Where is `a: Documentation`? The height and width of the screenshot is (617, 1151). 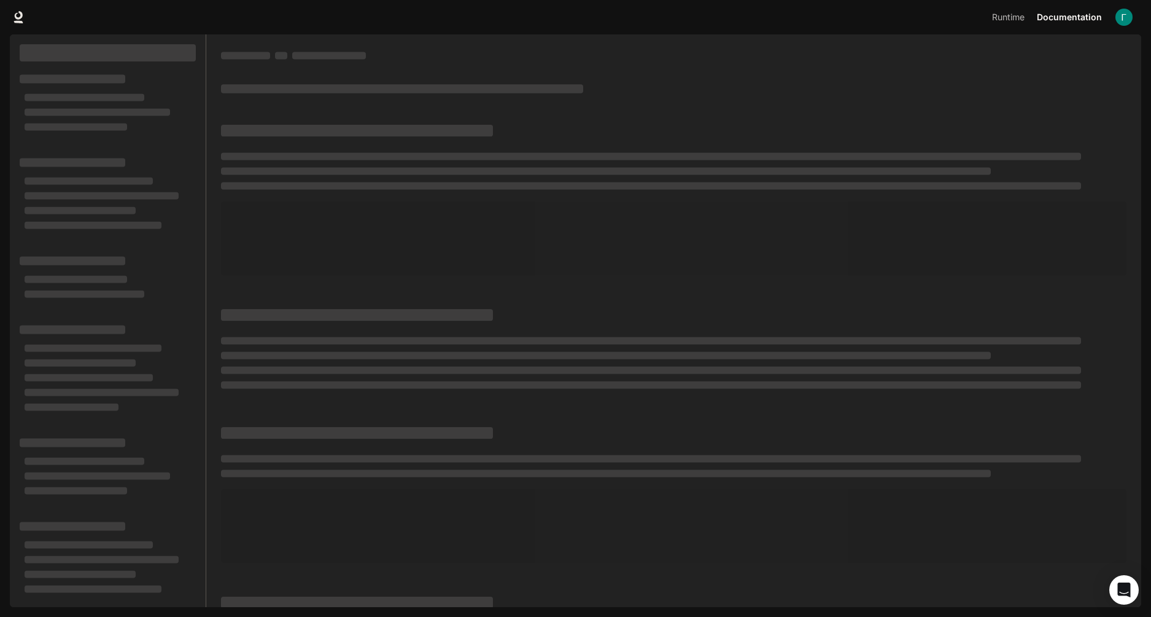
a: Documentation is located at coordinates (1070, 17).